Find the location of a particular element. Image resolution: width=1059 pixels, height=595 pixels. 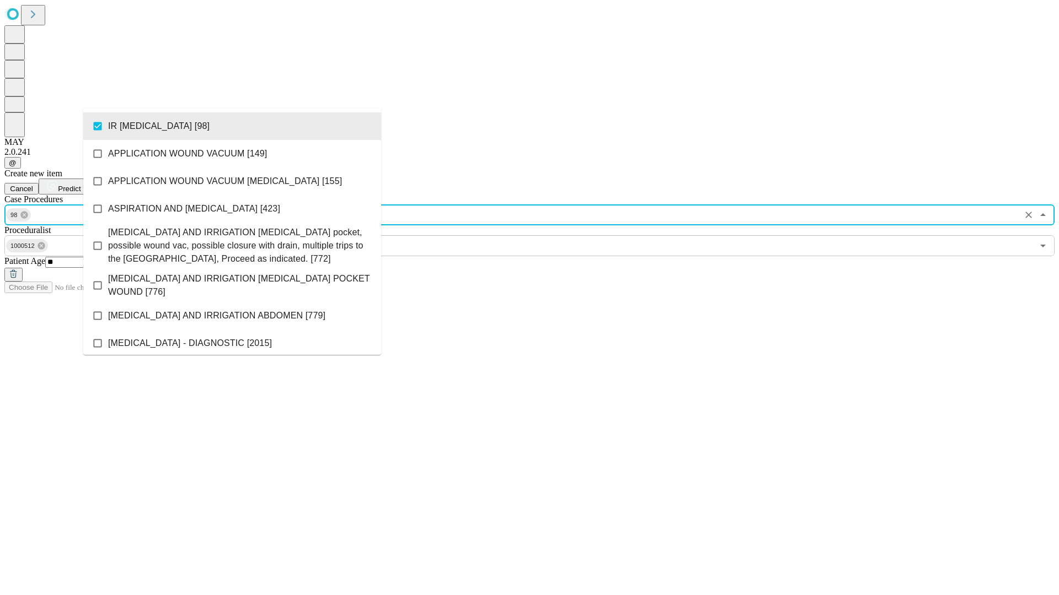

span: 98 is located at coordinates (14, 215).